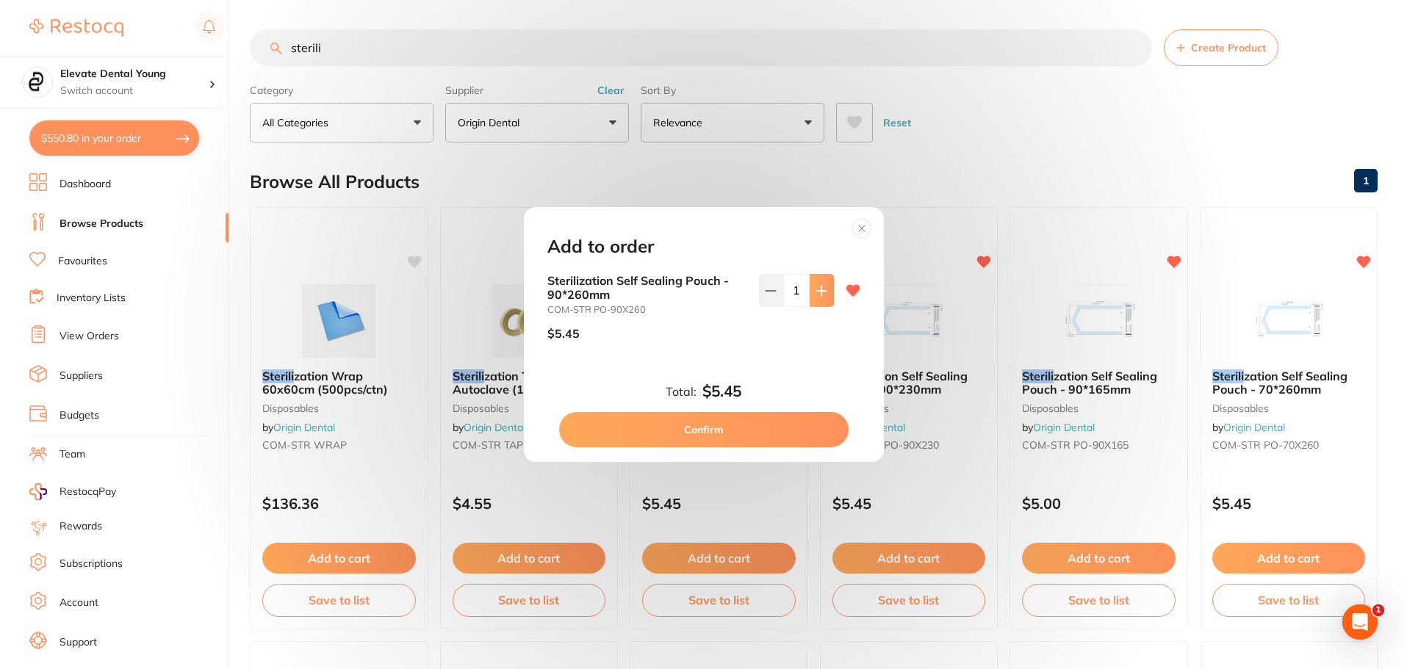  What do you see at coordinates (722, 392) in the screenshot?
I see `b: $5.45` at bounding box center [722, 392].